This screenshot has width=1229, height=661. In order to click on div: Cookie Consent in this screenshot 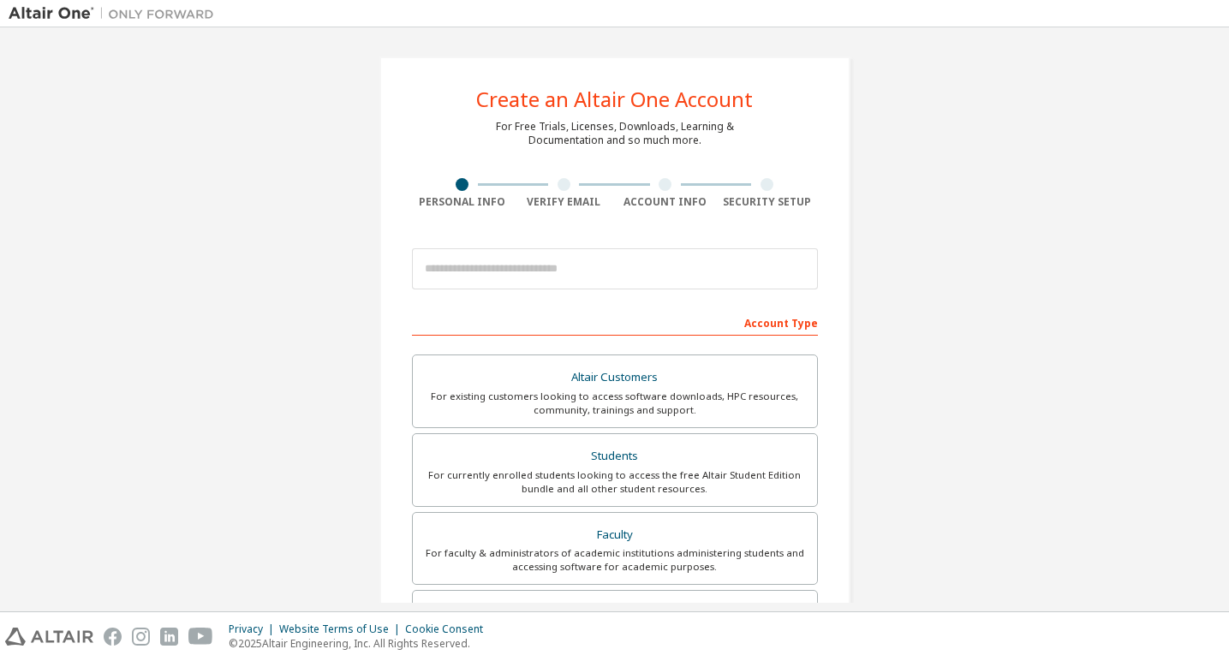, I will do `click(449, 629)`.